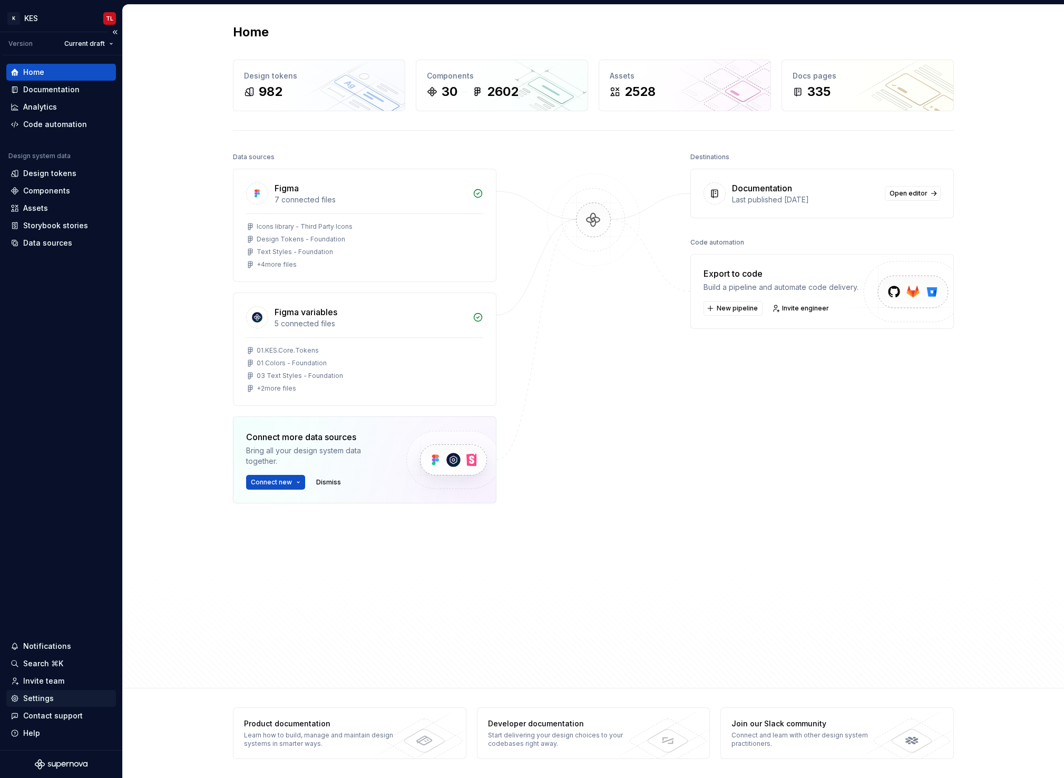  What do you see at coordinates (819, 92) in the screenshot?
I see `div: 335` at bounding box center [819, 92].